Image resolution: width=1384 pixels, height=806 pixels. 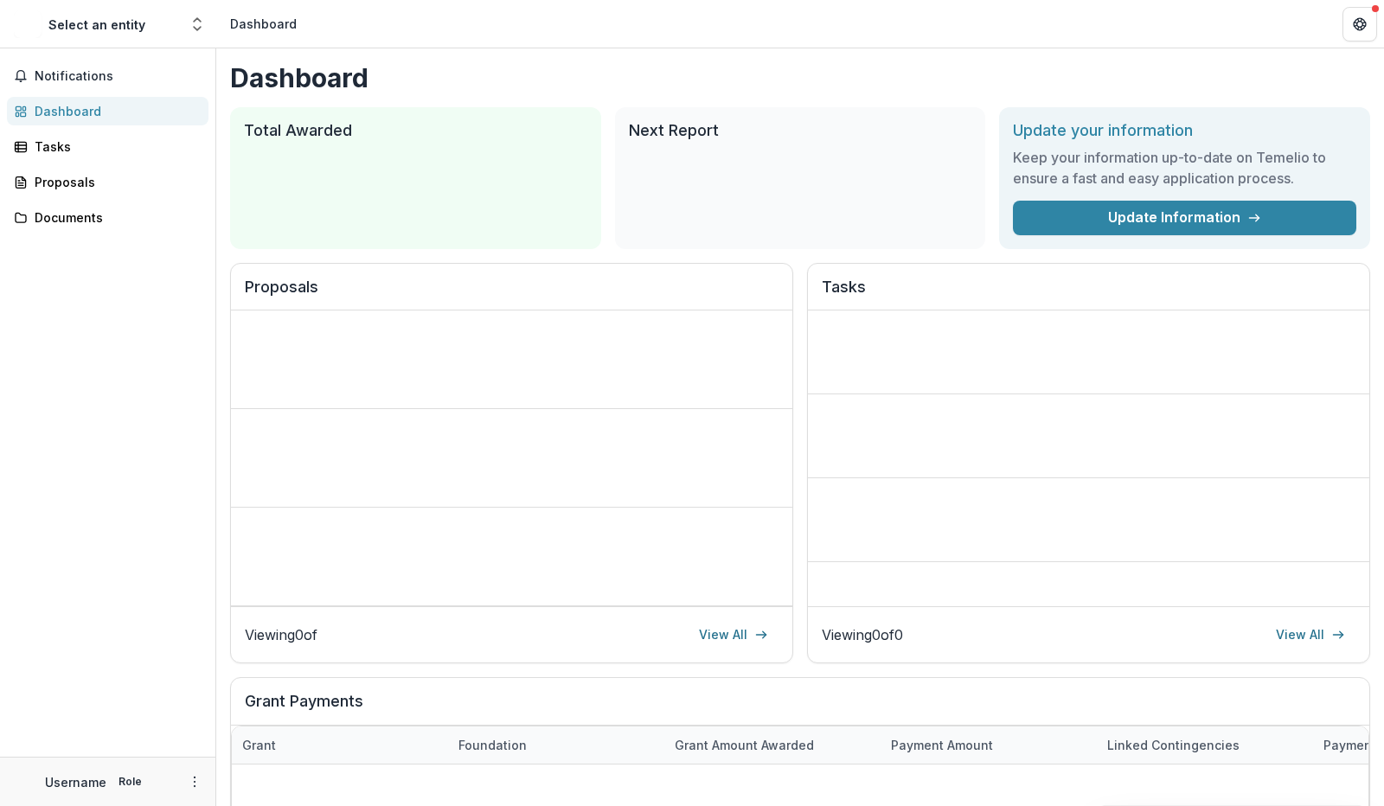 I want to click on div: Documents, so click(x=114, y=217).